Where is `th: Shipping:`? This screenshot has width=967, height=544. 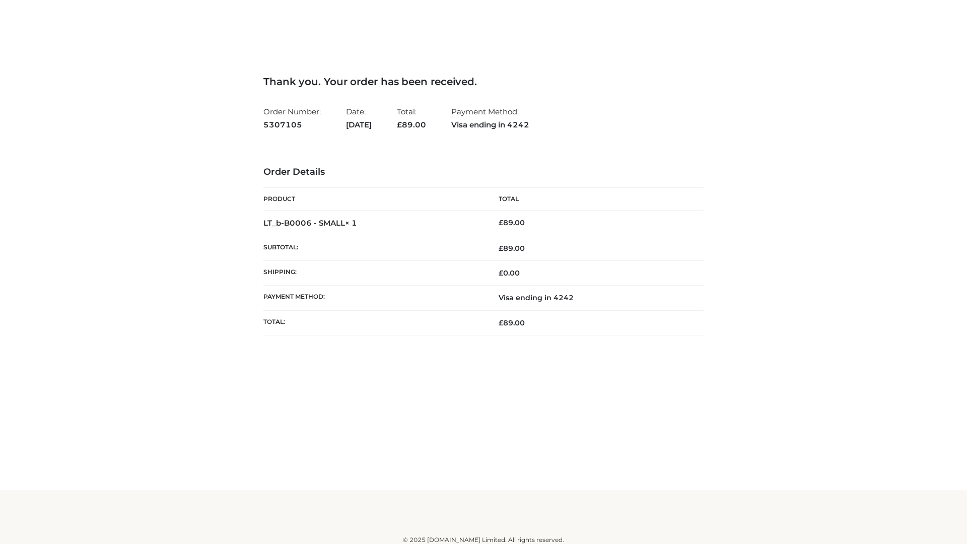 th: Shipping: is located at coordinates (373, 273).